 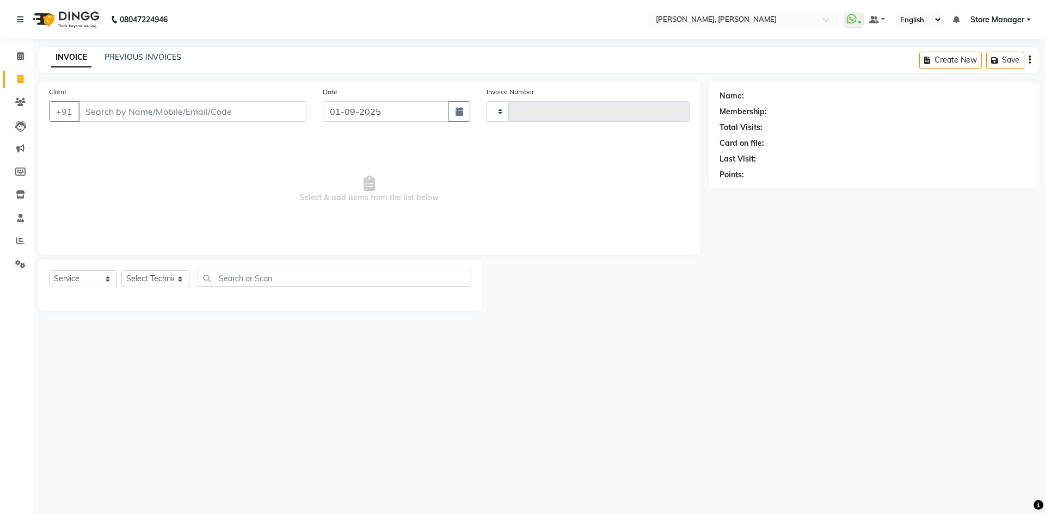 What do you see at coordinates (71, 58) in the screenshot?
I see `a: INVOICE` at bounding box center [71, 58].